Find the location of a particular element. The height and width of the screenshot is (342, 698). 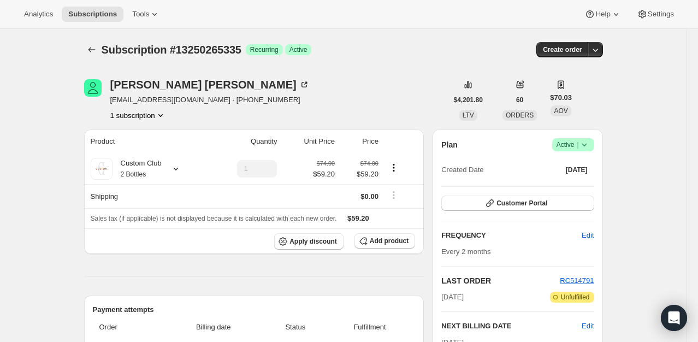

span: Subscription #13250265335 is located at coordinates (171, 50).